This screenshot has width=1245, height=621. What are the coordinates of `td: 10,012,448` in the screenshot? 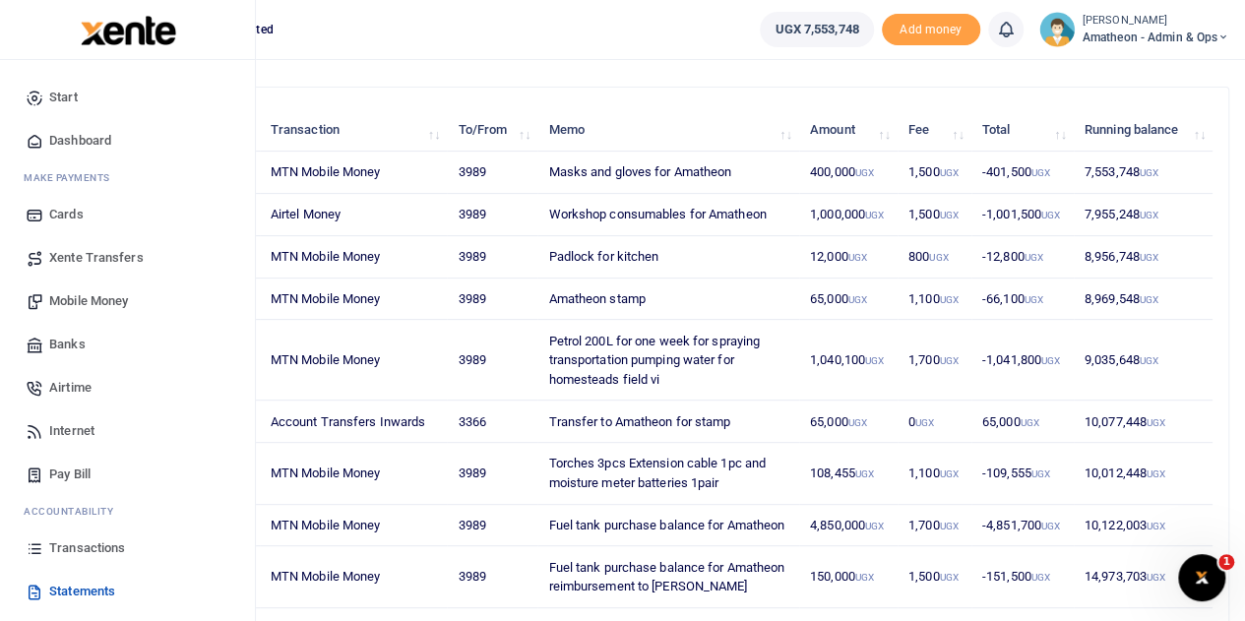 It's located at (1143, 473).